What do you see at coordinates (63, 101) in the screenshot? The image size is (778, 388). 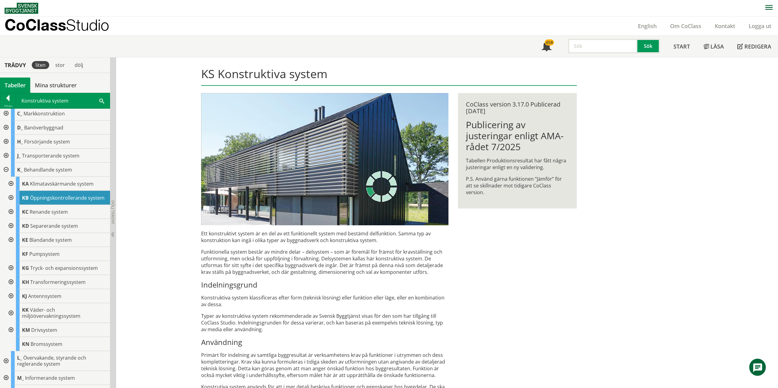 I see `div: Konstruktiva system` at bounding box center [63, 101].